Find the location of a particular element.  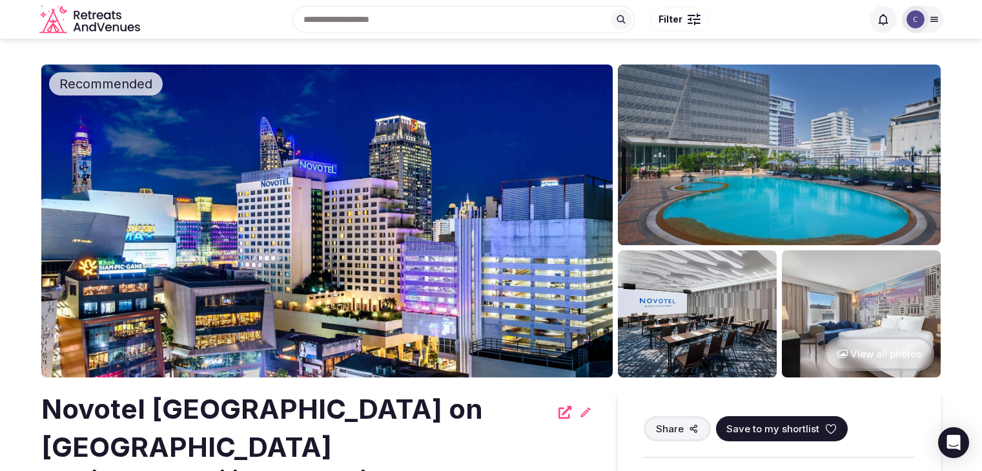

div: Open Intercom Messenger is located at coordinates (954, 443).